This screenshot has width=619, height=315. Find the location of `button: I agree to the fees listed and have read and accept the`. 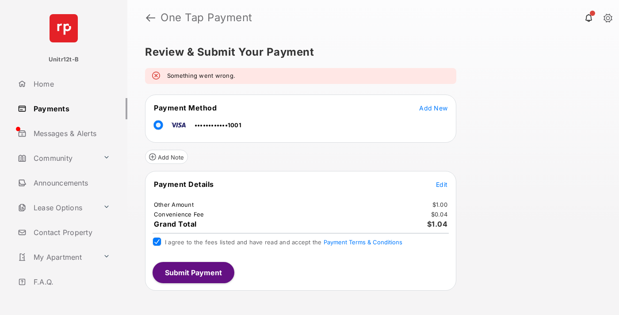

button: I agree to the fees listed and have read and accept the is located at coordinates (363, 242).